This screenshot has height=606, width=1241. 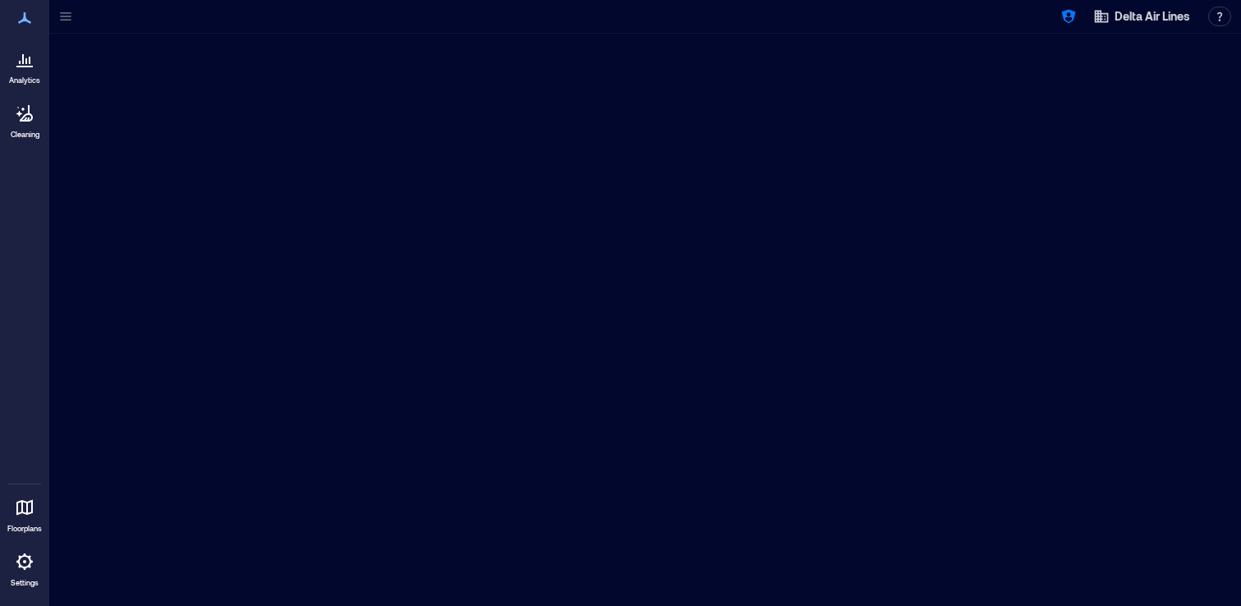 What do you see at coordinates (25, 513) in the screenshot?
I see `a: Floorplans` at bounding box center [25, 513].